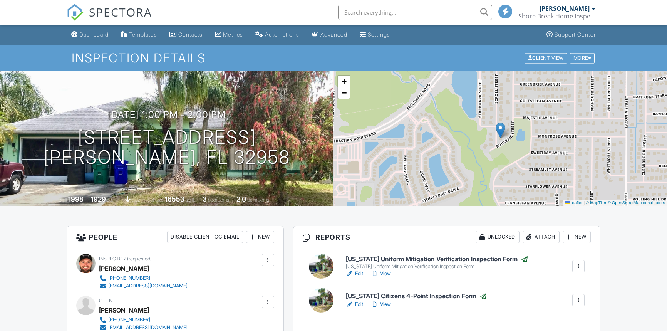  What do you see at coordinates (175, 237) in the screenshot?
I see `h3: People` at bounding box center [175, 237].